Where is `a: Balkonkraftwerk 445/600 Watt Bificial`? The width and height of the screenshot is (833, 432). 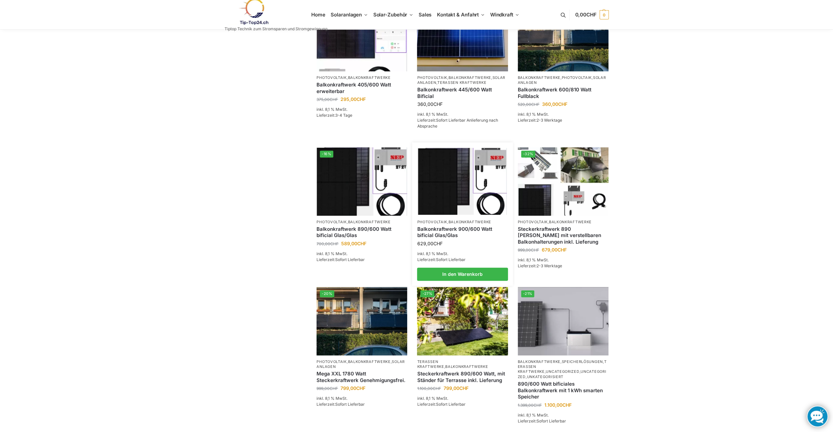
a: Balkonkraftwerk 445/600 Watt Bificial is located at coordinates (462, 93).